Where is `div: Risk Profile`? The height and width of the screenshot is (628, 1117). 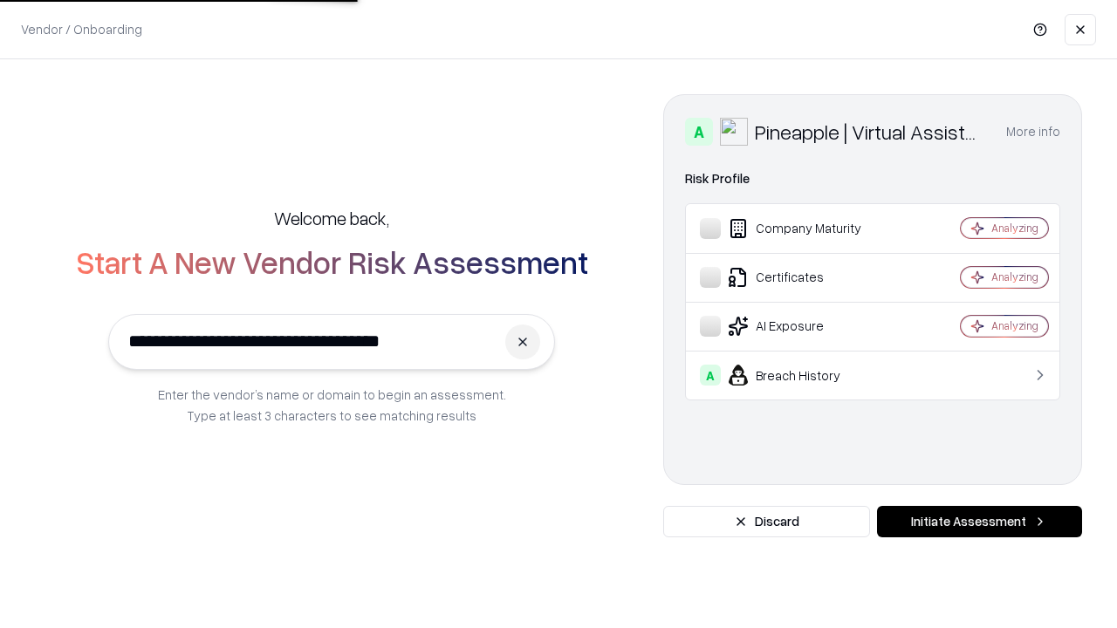 div: Risk Profile is located at coordinates (872, 179).